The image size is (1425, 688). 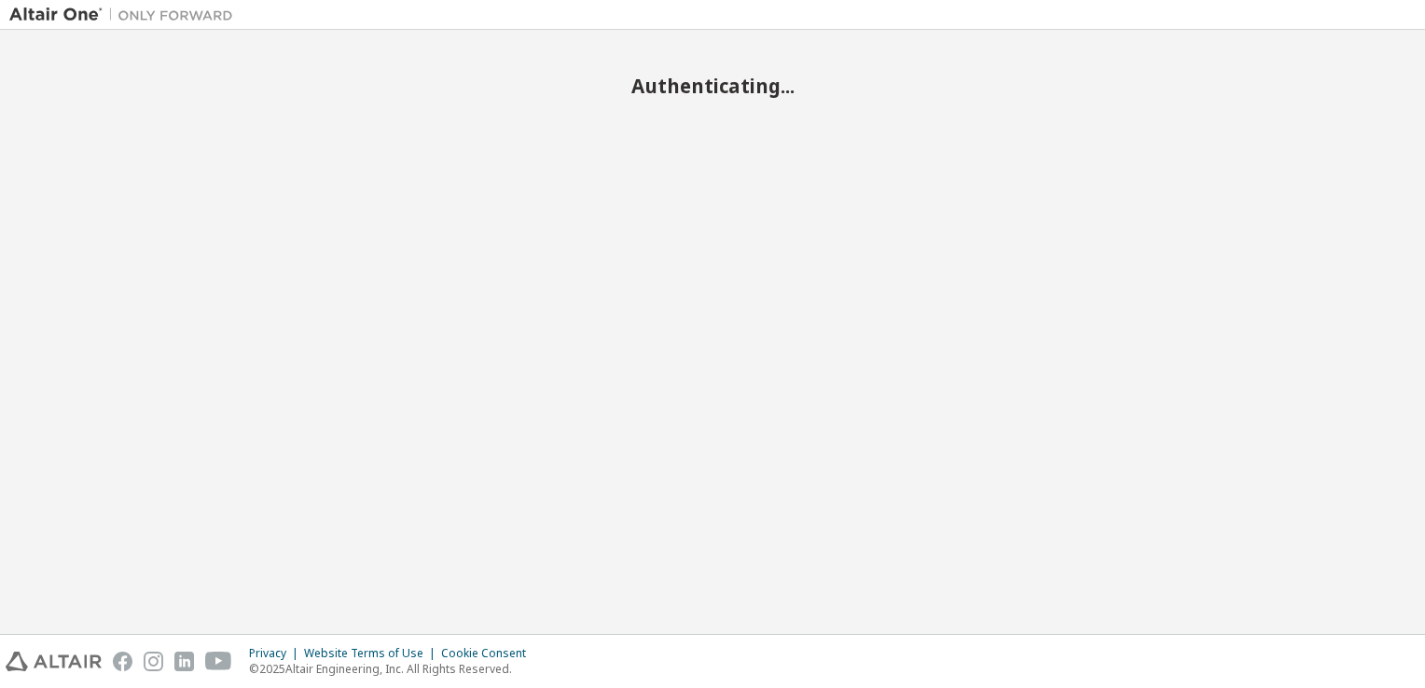 What do you see at coordinates (276, 654) in the screenshot?
I see `div: Privacy` at bounding box center [276, 654].